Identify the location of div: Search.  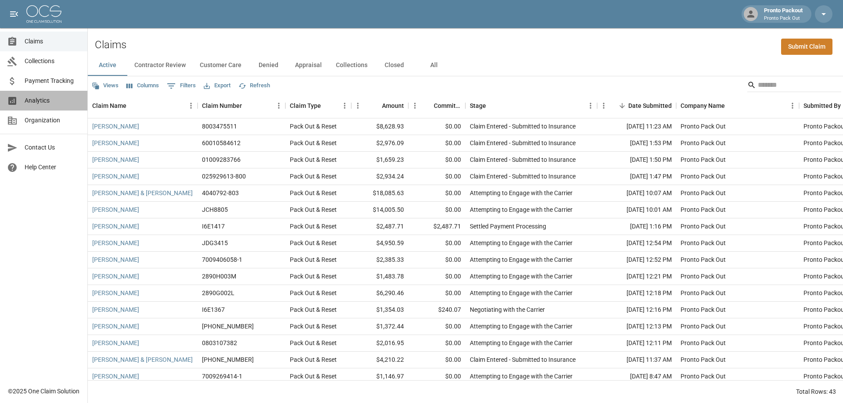
(794, 86).